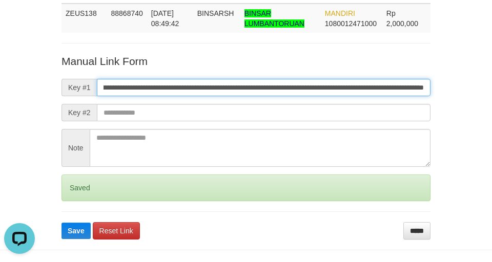 Image resolution: width=492 pixels, height=262 pixels. I want to click on span: Rp 2,000,000, so click(402, 18).